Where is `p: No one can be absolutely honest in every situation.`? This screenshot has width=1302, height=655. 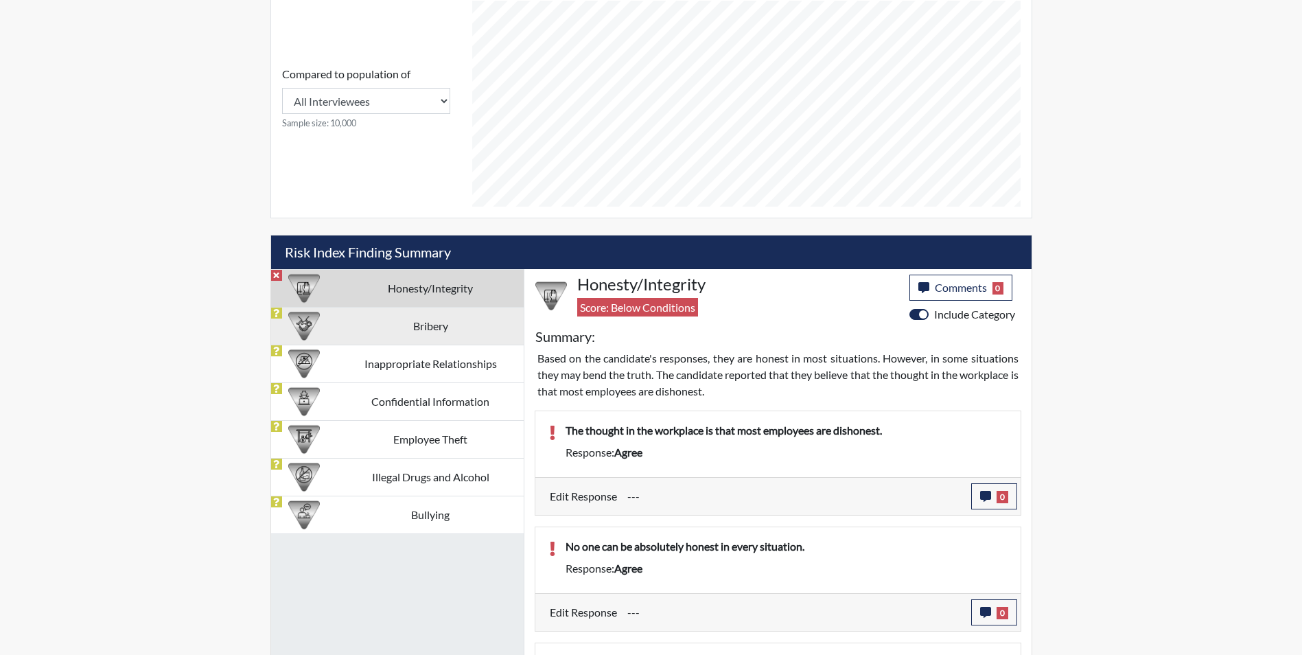 p: No one can be absolutely honest in every situation. is located at coordinates (786, 546).